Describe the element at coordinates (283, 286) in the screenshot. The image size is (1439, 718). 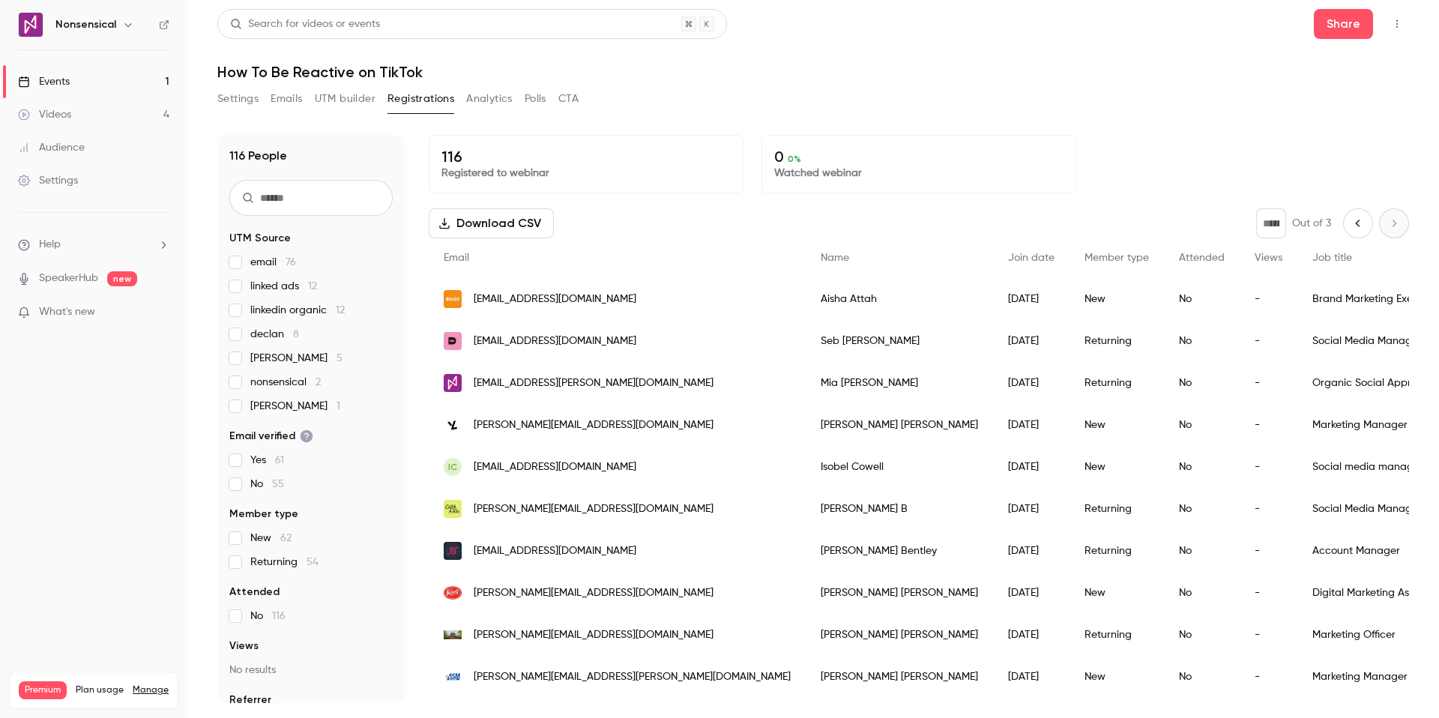
I see `span: linked ads` at that location.